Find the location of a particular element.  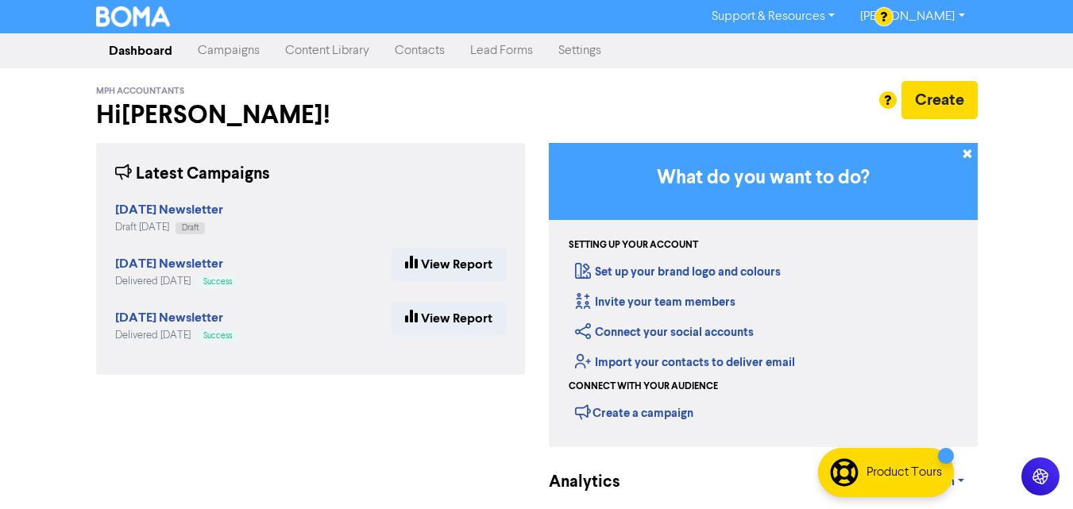

div: Chat Widget is located at coordinates (1034, 471).